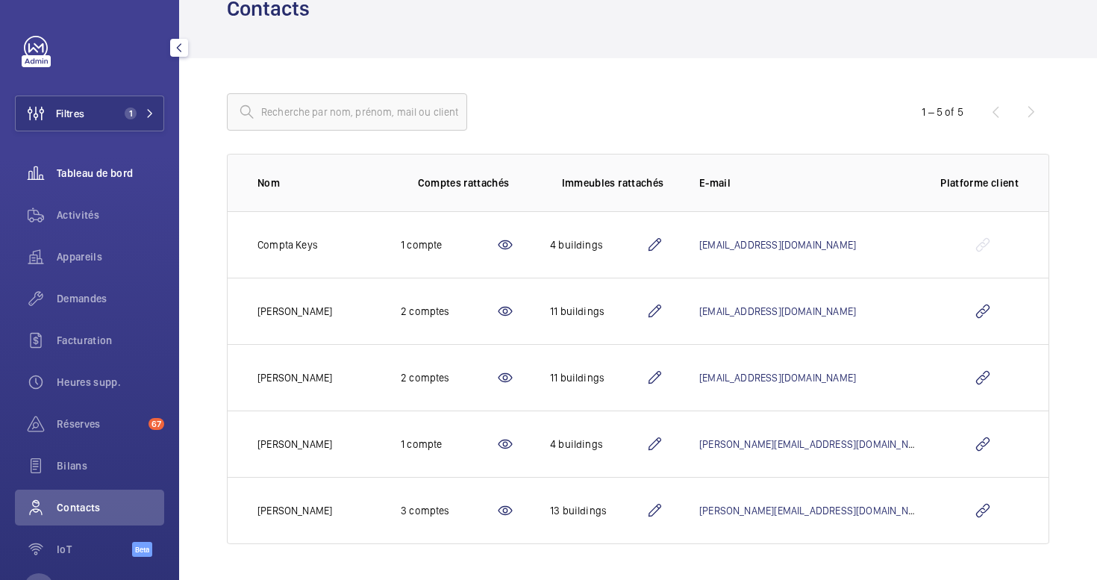 Image resolution: width=1097 pixels, height=580 pixels. What do you see at coordinates (979, 183) in the screenshot?
I see `p: Platforme client` at bounding box center [979, 183].